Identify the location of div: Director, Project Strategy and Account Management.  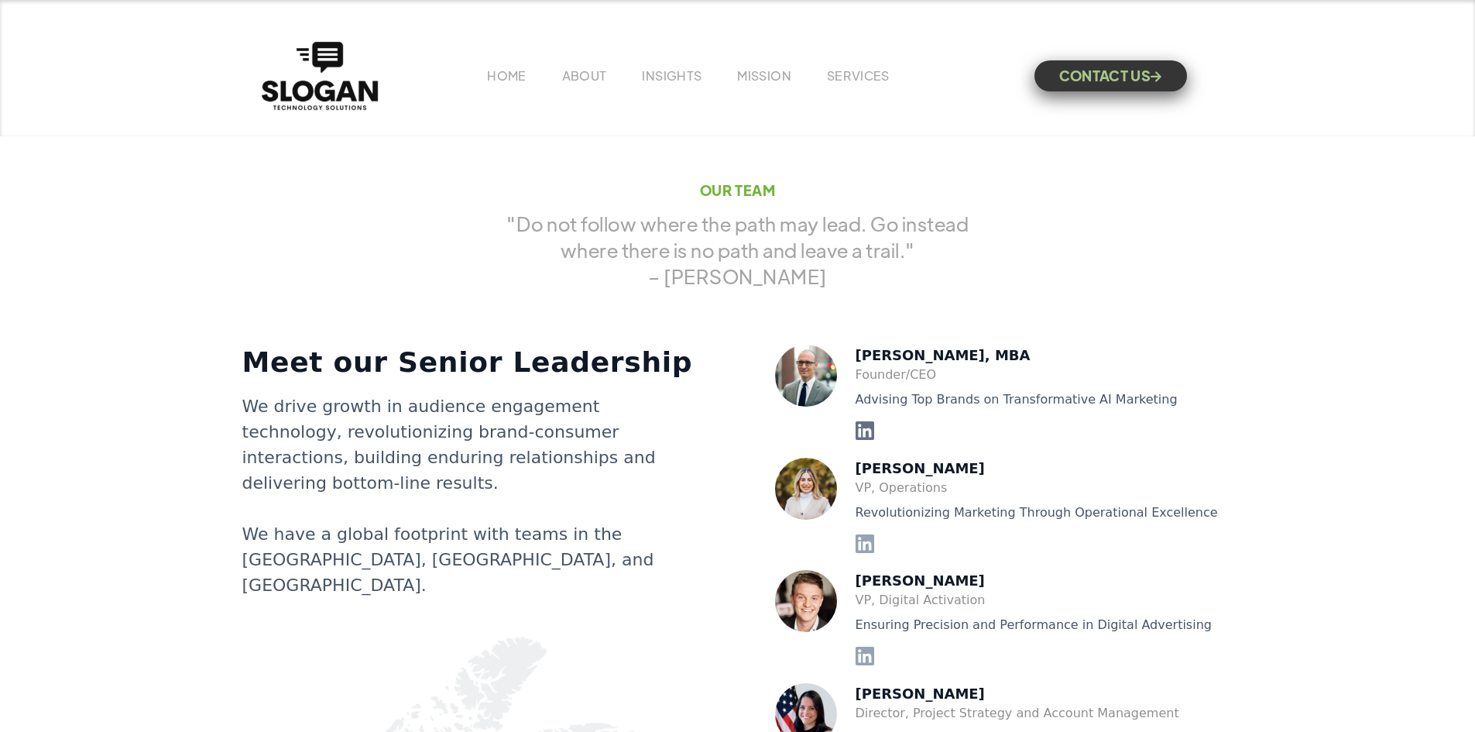
(1045, 713).